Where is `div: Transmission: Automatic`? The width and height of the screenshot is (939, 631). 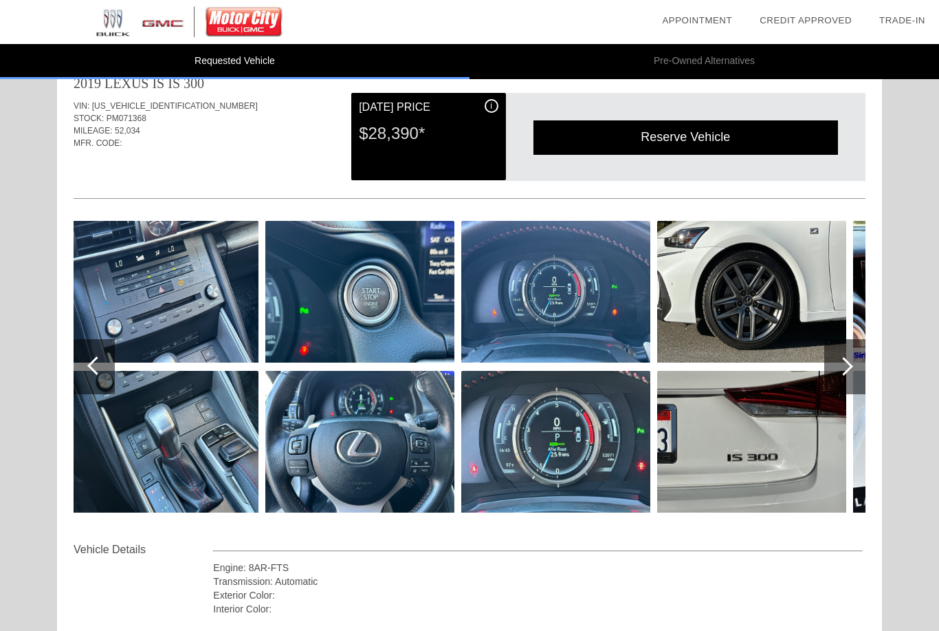
div: Transmission: Automatic is located at coordinates (538, 581).